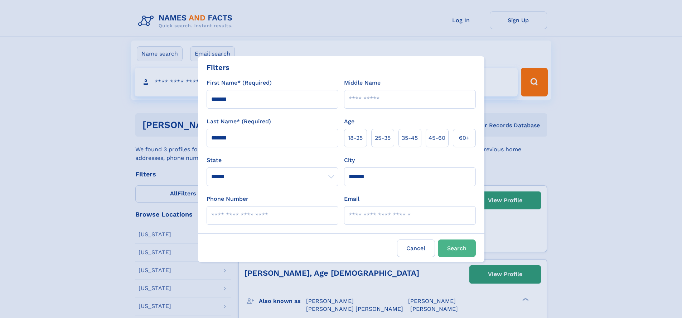 The image size is (682, 318). I want to click on span: 35‑45, so click(410, 138).